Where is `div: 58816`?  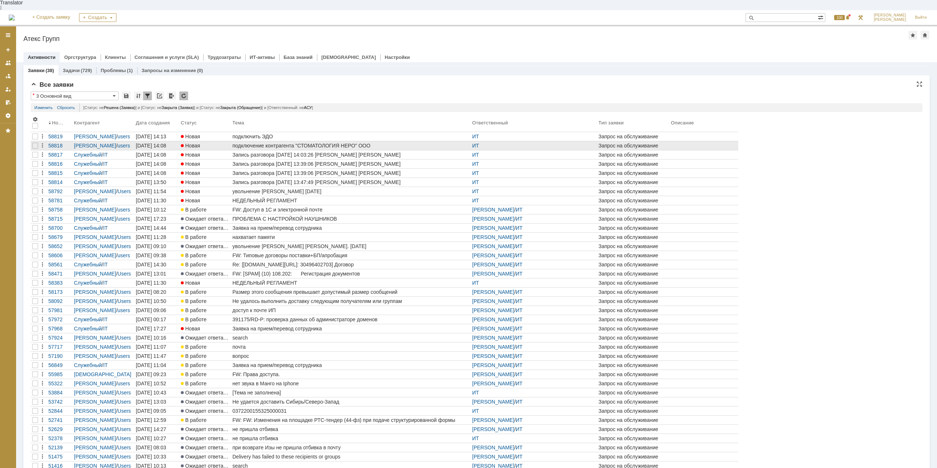
div: 58816 is located at coordinates (60, 164).